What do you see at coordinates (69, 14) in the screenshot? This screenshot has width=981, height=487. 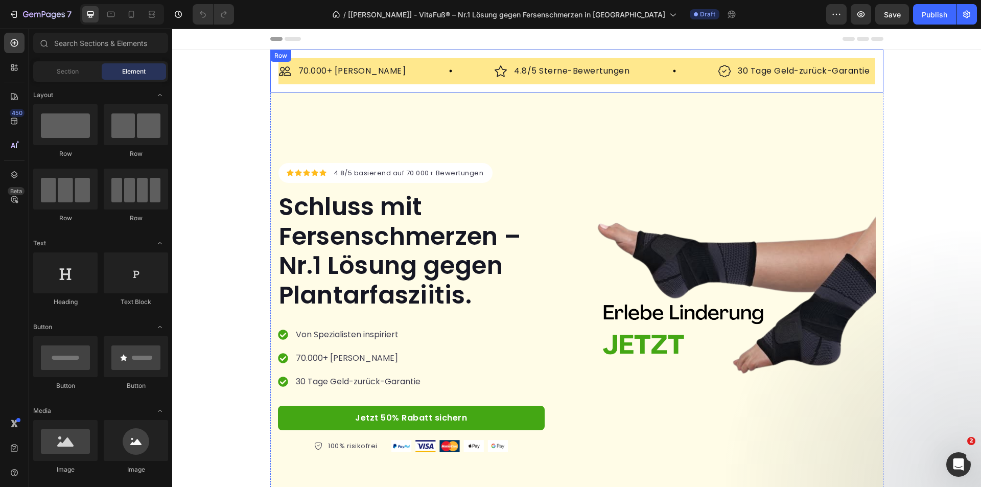 I see `p: 7` at bounding box center [69, 14].